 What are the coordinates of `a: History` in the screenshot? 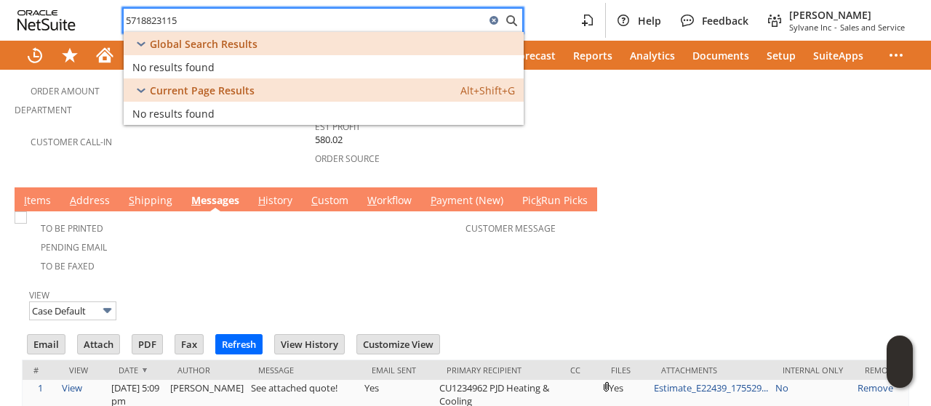 It's located at (275, 201).